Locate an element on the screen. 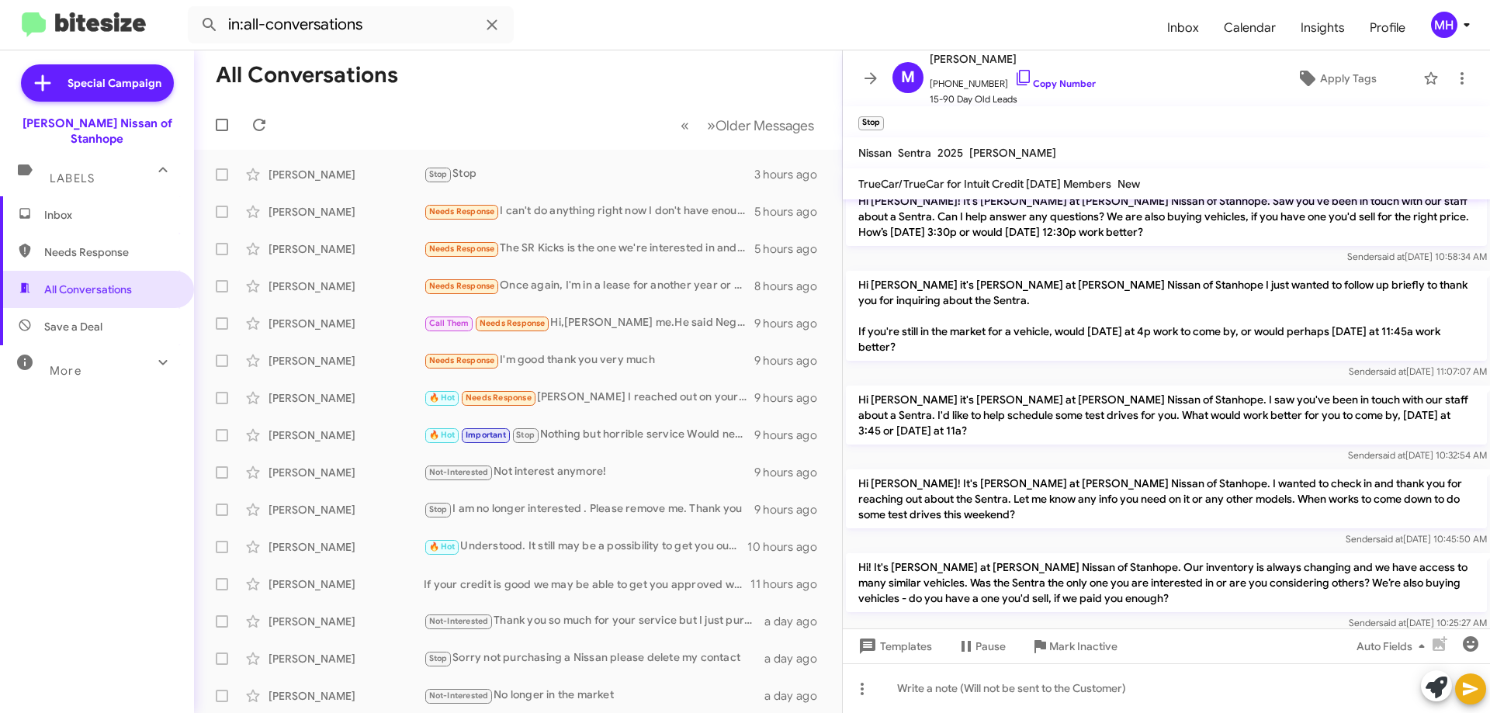  span: Auto Fields is located at coordinates (1393, 646).